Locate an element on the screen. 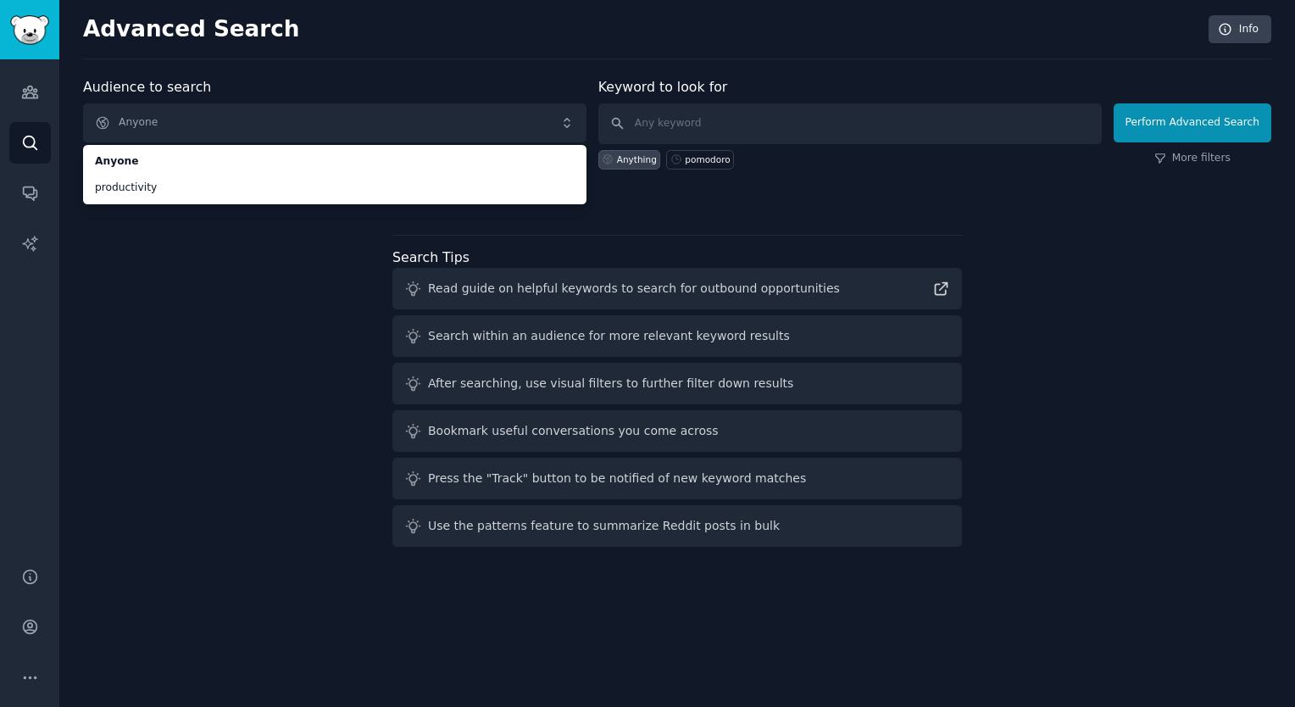  ul: Anyone is located at coordinates (335, 175).